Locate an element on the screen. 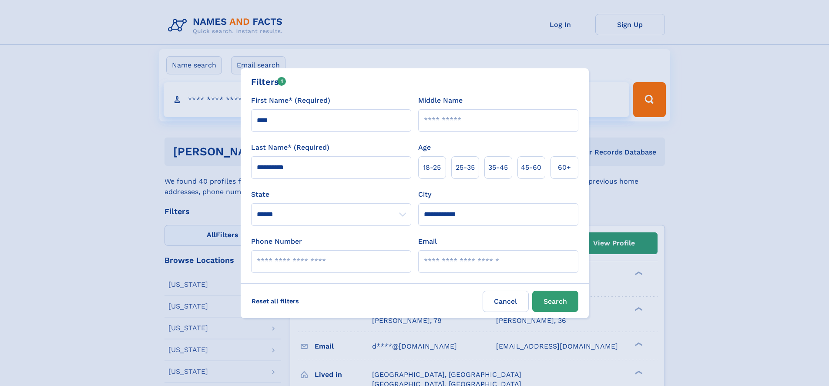  span: 35‑45 is located at coordinates (498, 168).